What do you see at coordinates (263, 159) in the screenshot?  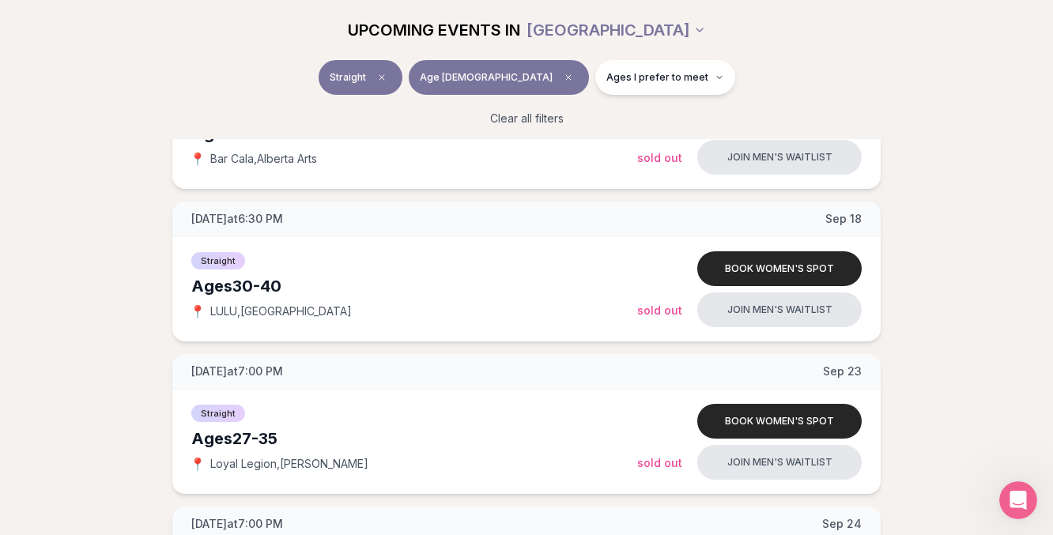 I see `span: Bar Cala , Alberta Arts` at bounding box center [263, 159].